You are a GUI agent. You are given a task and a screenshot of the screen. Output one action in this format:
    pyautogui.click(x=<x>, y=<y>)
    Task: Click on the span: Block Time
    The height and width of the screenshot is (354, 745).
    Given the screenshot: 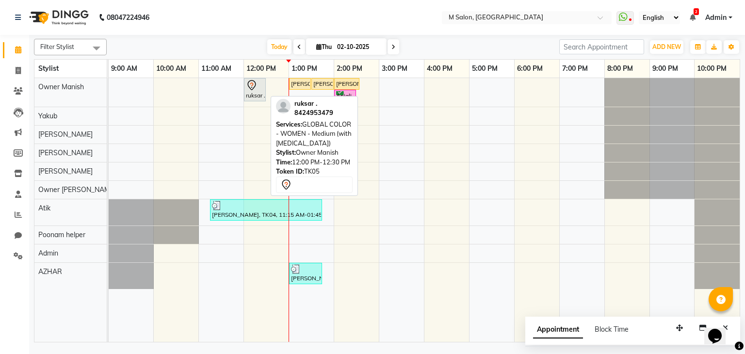 What is the action you would take?
    pyautogui.click(x=612, y=329)
    